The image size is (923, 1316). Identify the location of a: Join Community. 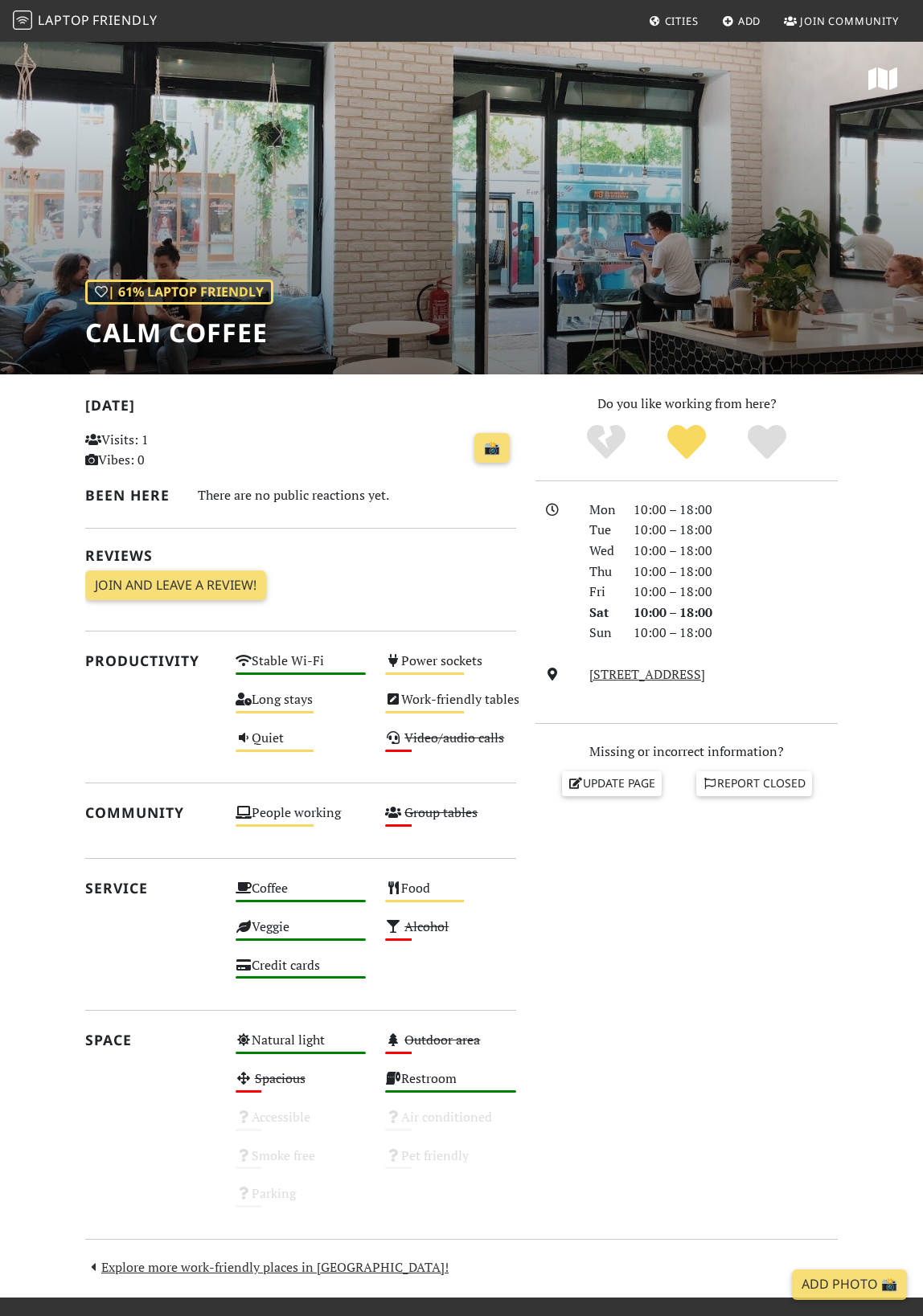
(841, 21).